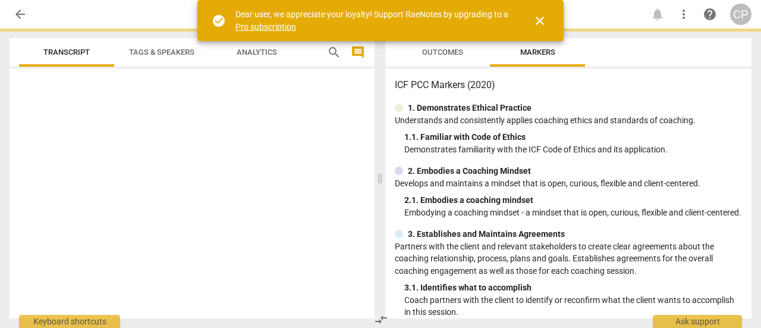  I want to click on span: check_circle, so click(219, 21).